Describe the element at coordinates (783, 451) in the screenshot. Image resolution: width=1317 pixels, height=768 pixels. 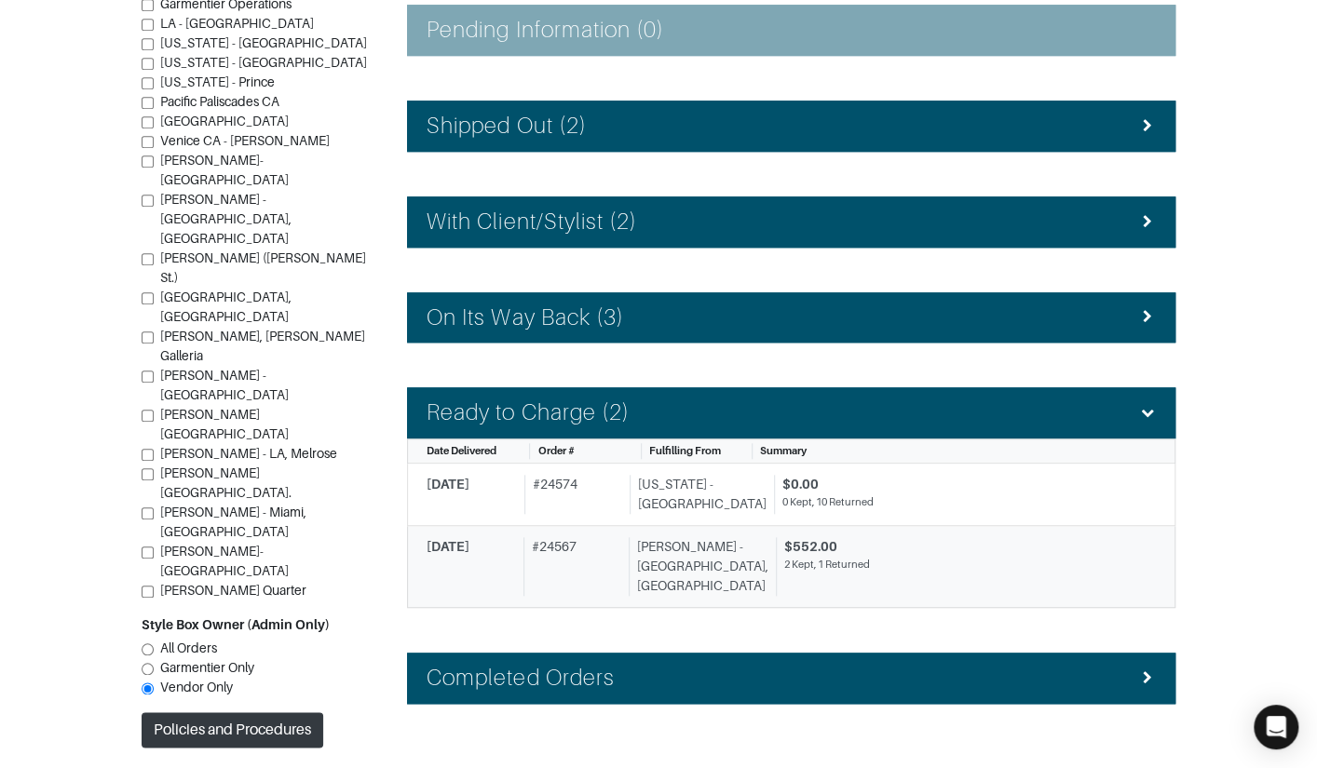
I see `span: Summary` at that location.